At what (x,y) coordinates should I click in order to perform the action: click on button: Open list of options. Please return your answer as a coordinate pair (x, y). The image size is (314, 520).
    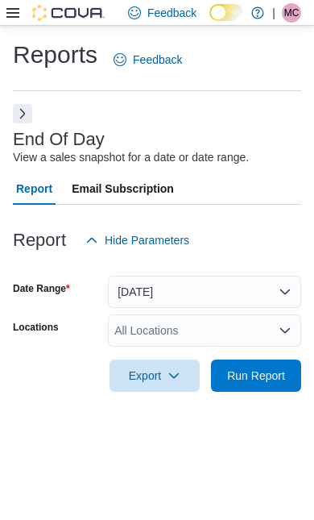
    Looking at the image, I should click on (285, 331).